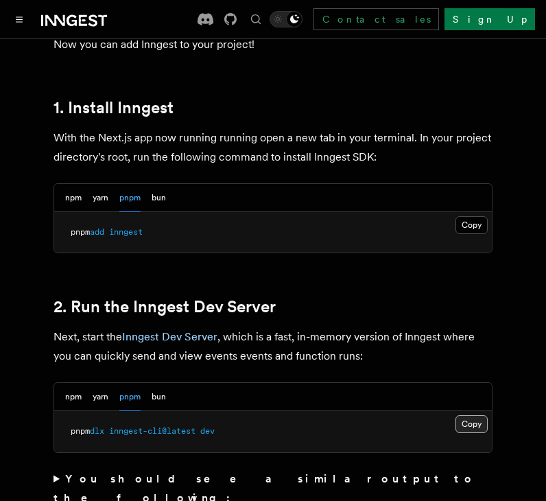 The width and height of the screenshot is (546, 501). What do you see at coordinates (126, 232) in the screenshot?
I see `span: inngest` at bounding box center [126, 232].